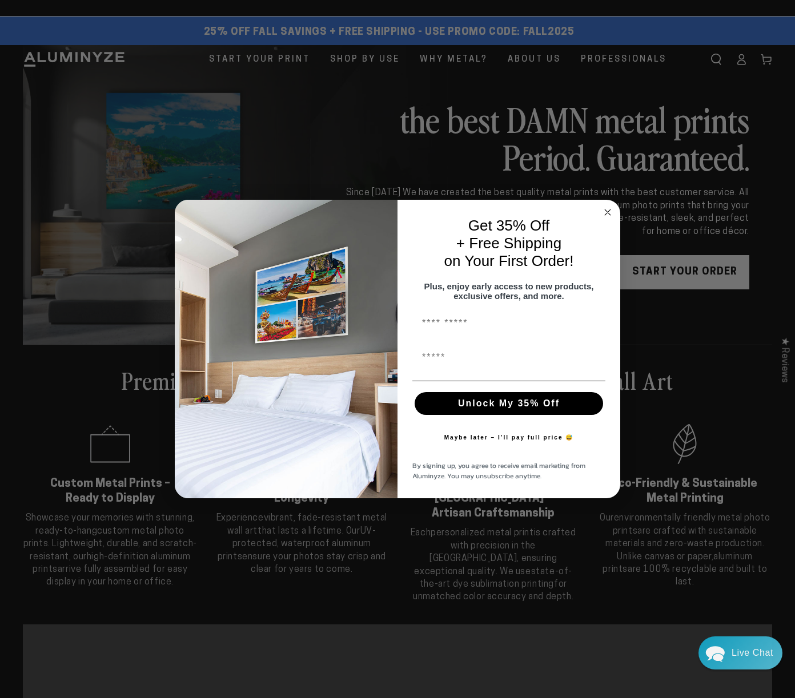 Image resolution: width=795 pixels, height=698 pixels. I want to click on div: Contact Us Directly, so click(752, 653).